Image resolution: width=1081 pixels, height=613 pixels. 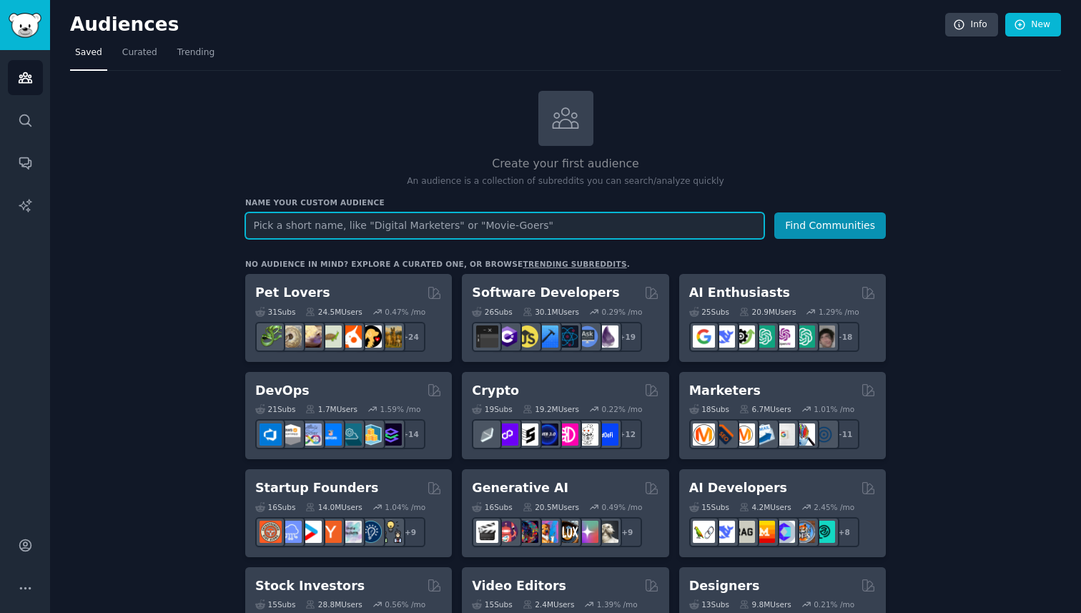 What do you see at coordinates (390, 434) in the screenshot?
I see `img: PlatformEngineers` at bounding box center [390, 434].